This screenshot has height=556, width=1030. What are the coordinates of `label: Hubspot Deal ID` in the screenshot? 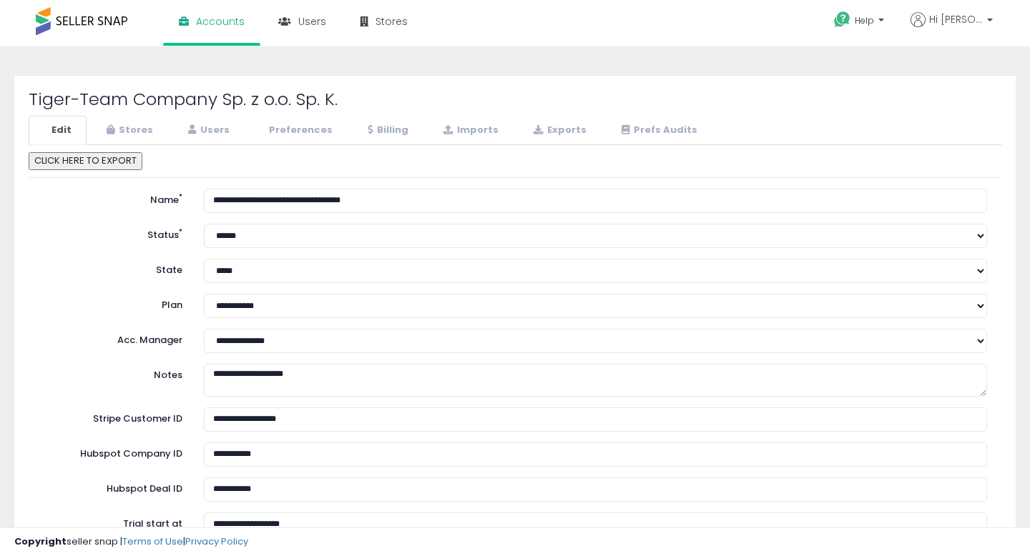 It's located at (112, 487).